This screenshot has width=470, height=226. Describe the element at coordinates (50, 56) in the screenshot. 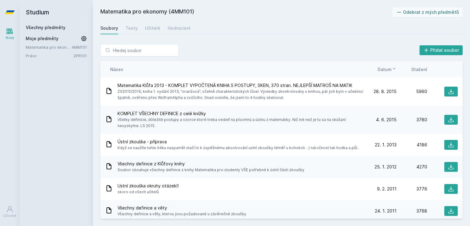

I see `a: Právo` at that location.